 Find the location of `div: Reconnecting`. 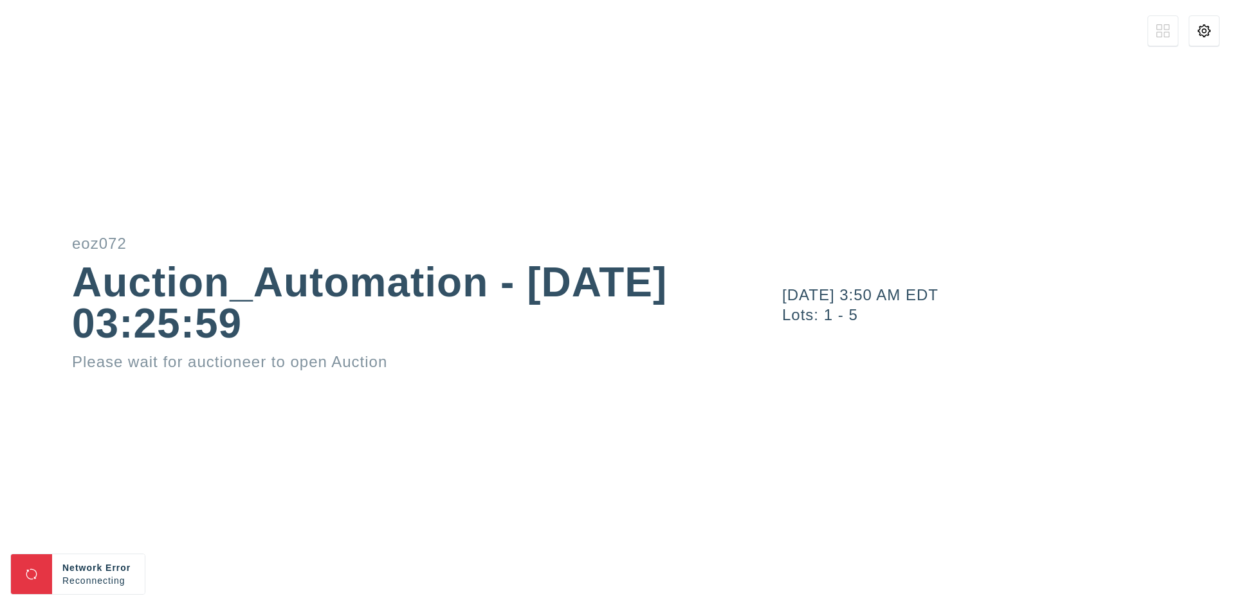

div: Reconnecting is located at coordinates (98, 581).